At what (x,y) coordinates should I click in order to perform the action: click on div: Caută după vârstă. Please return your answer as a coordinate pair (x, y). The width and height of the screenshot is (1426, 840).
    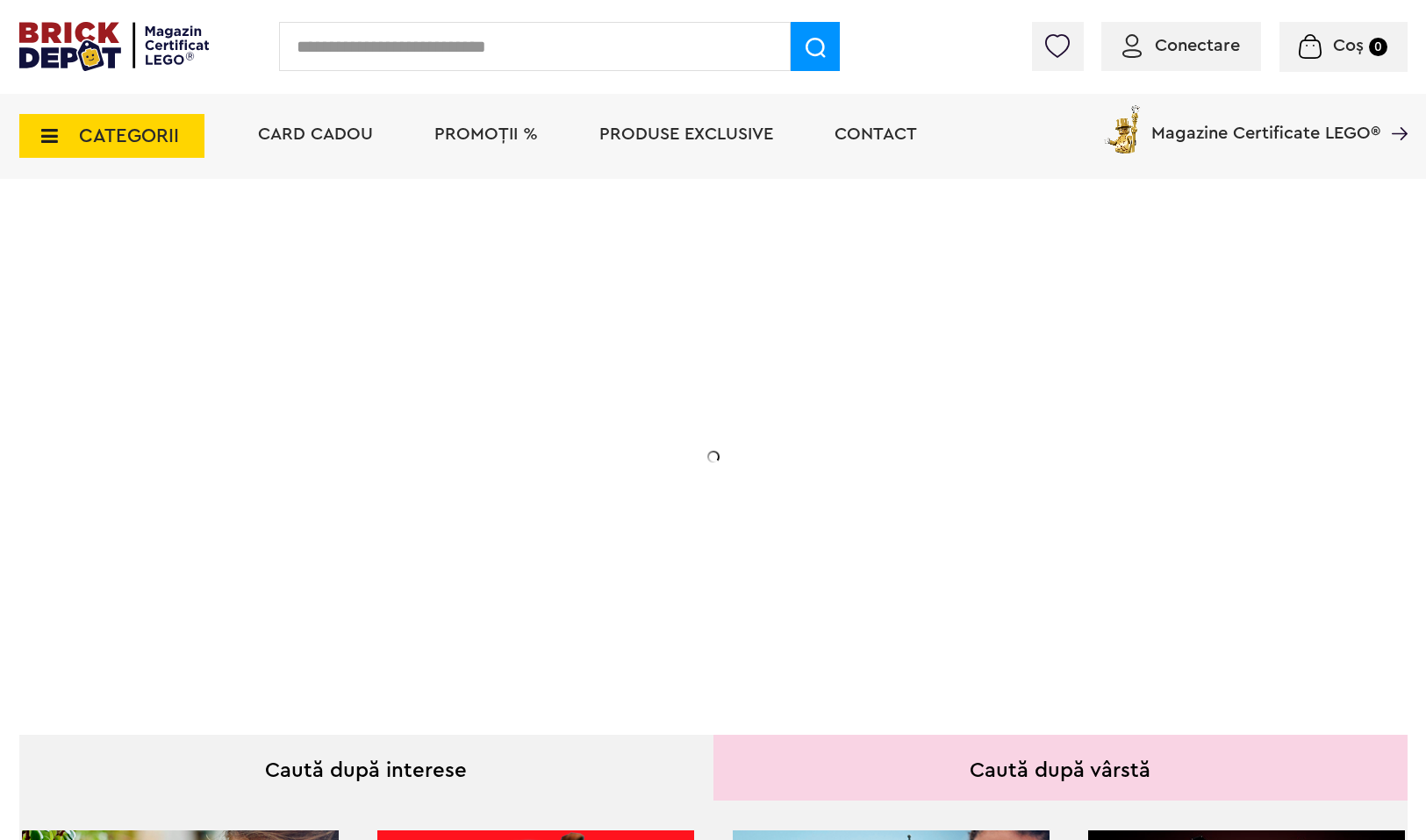
    Looking at the image, I should click on (1060, 767).